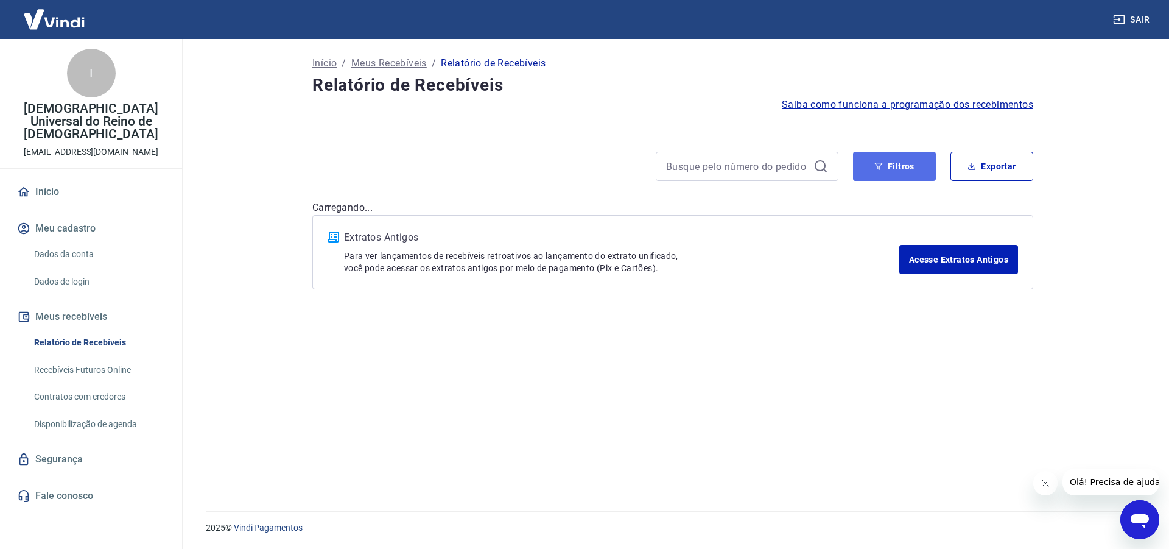  I want to click on span: Saiba como funciona a programação dos recebimentos, so click(907, 105).